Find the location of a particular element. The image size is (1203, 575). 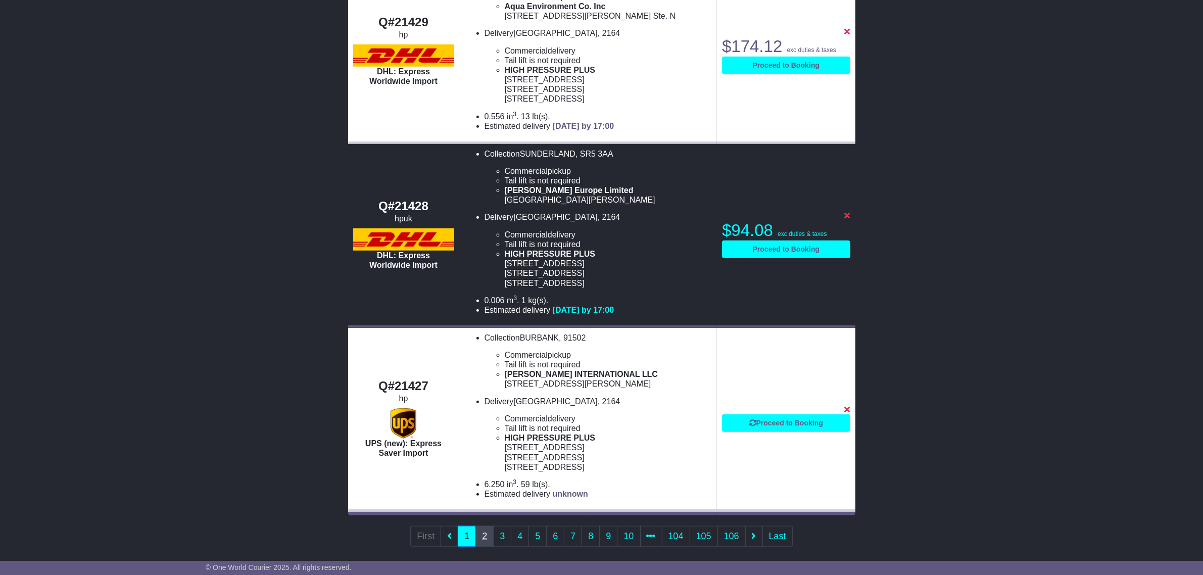

span: , 91502 is located at coordinates (572, 338).